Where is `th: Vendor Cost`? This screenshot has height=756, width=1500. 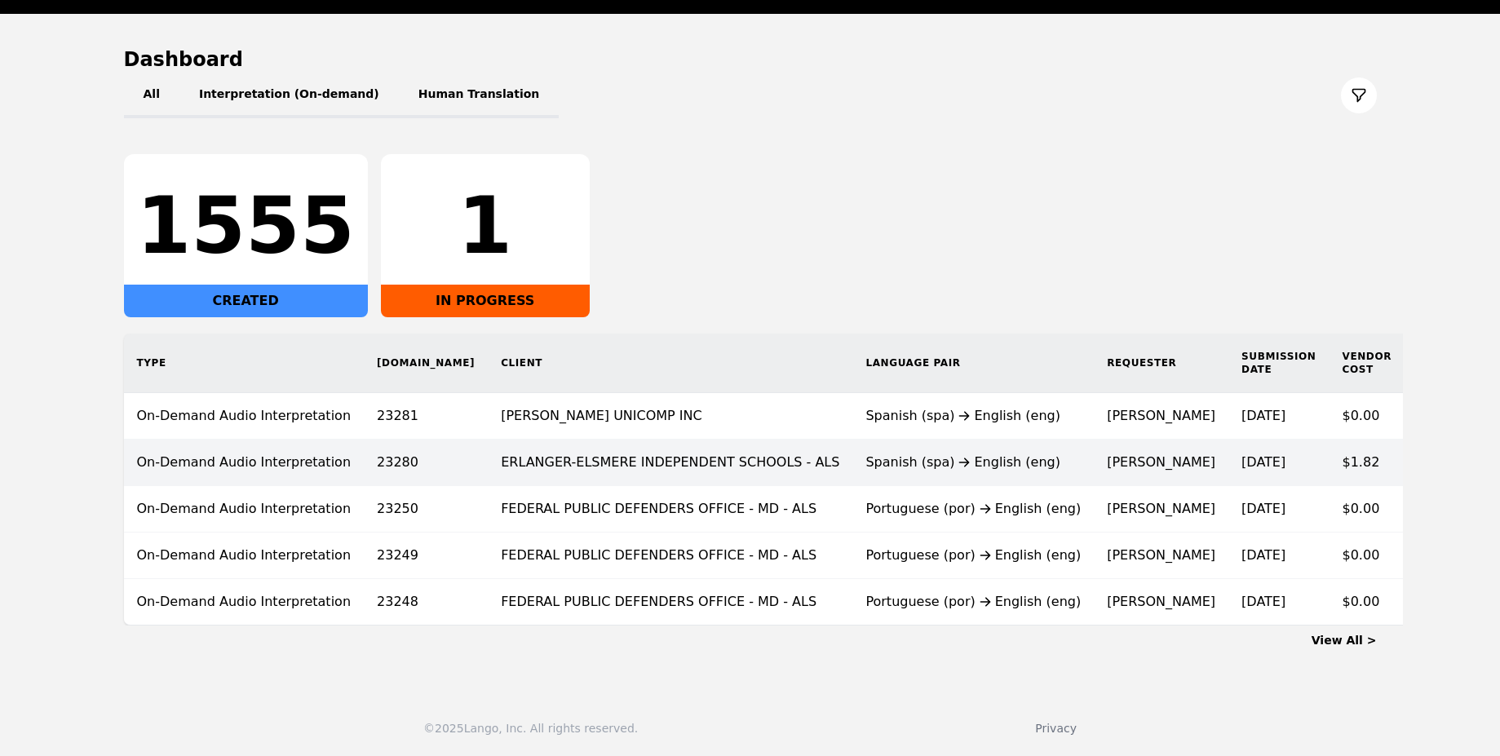 th: Vendor Cost is located at coordinates (1367, 363).